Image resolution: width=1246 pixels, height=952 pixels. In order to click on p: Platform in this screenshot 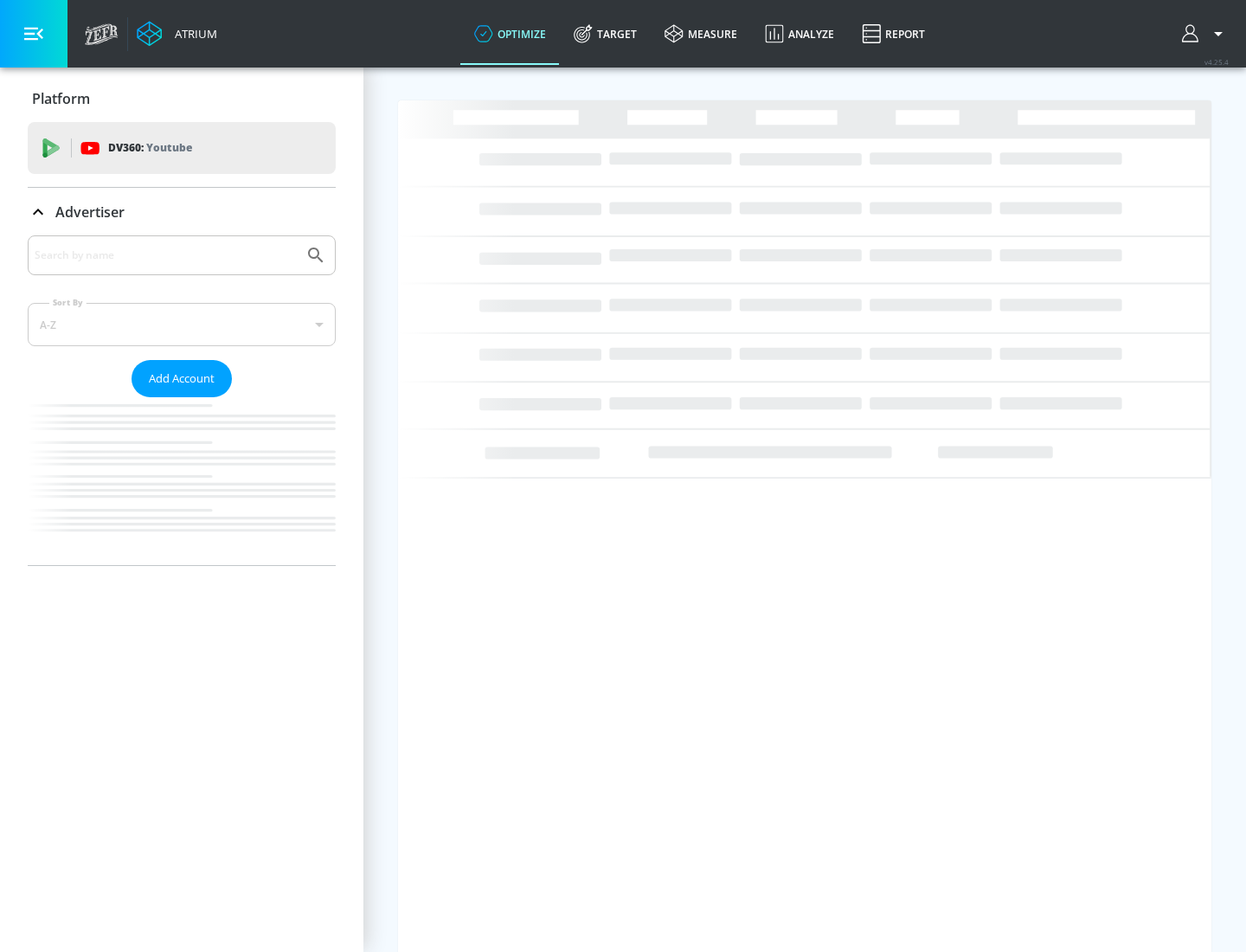, I will do `click(60, 99)`.